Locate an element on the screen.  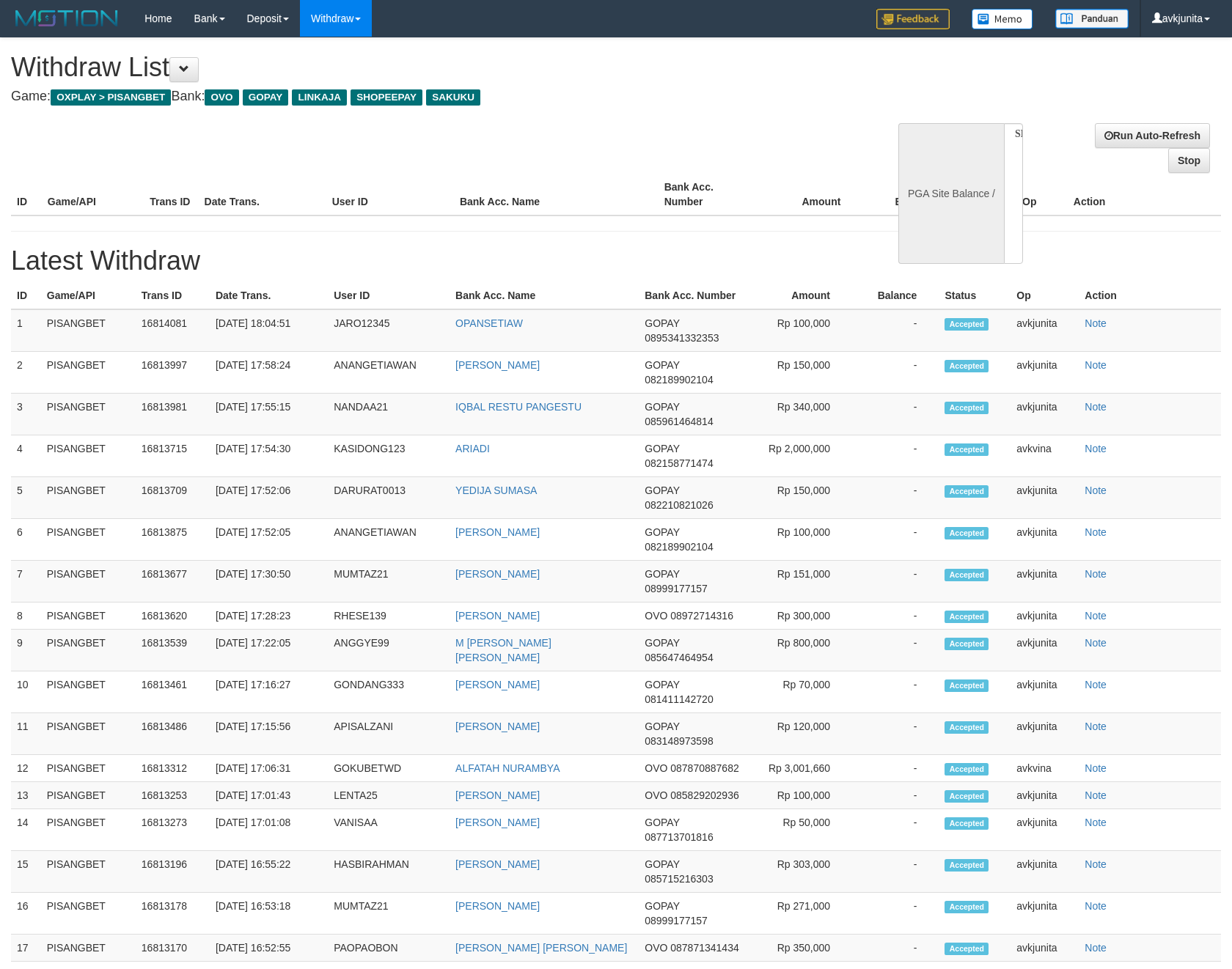
span: 087871341434 is located at coordinates (704, 948).